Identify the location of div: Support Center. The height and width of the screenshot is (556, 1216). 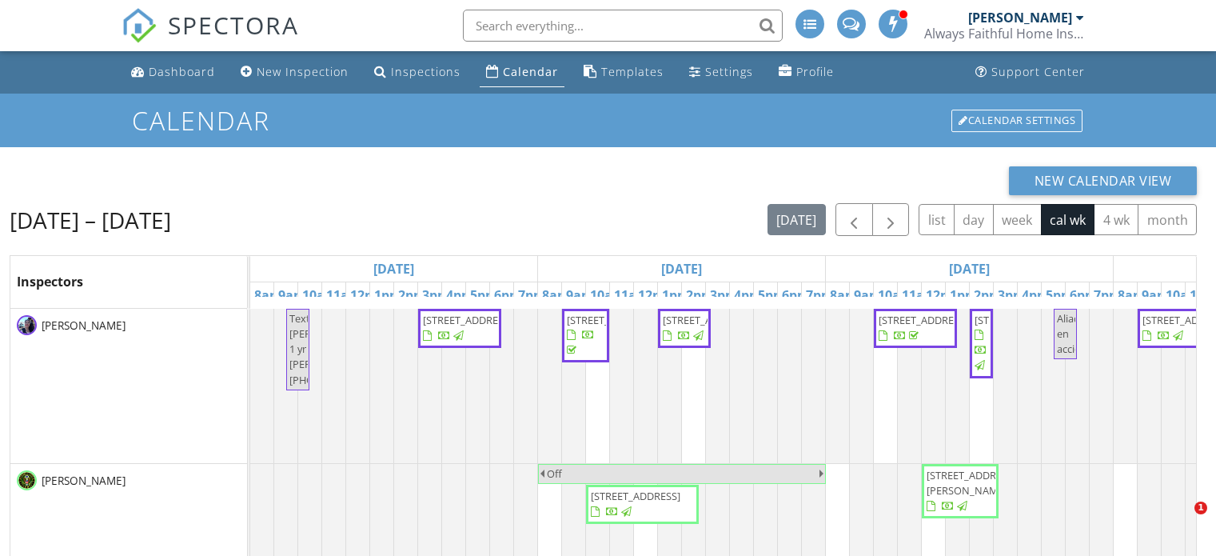
(1038, 71).